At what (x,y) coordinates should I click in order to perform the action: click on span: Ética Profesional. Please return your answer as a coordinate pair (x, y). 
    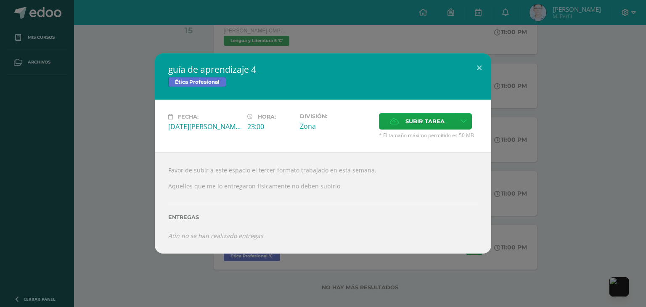
    Looking at the image, I should click on (197, 82).